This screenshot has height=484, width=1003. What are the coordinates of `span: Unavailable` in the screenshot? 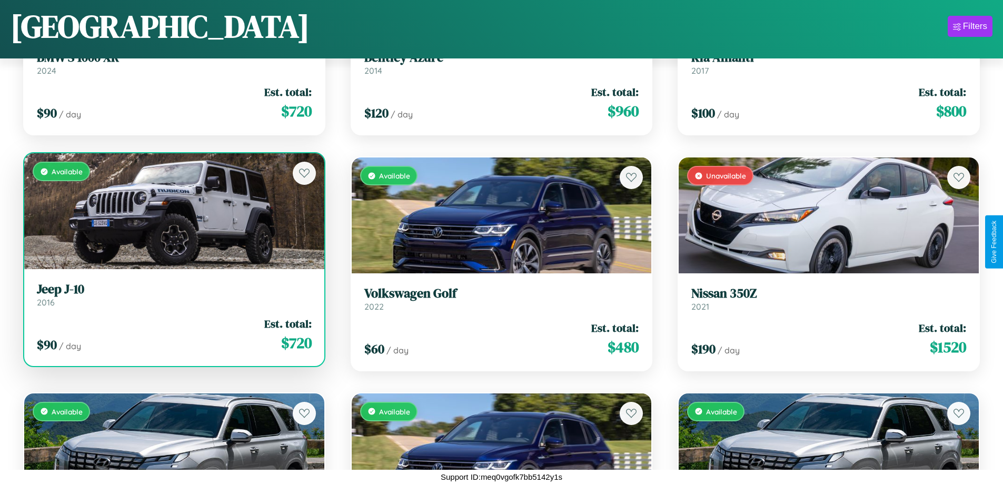 It's located at (726, 175).